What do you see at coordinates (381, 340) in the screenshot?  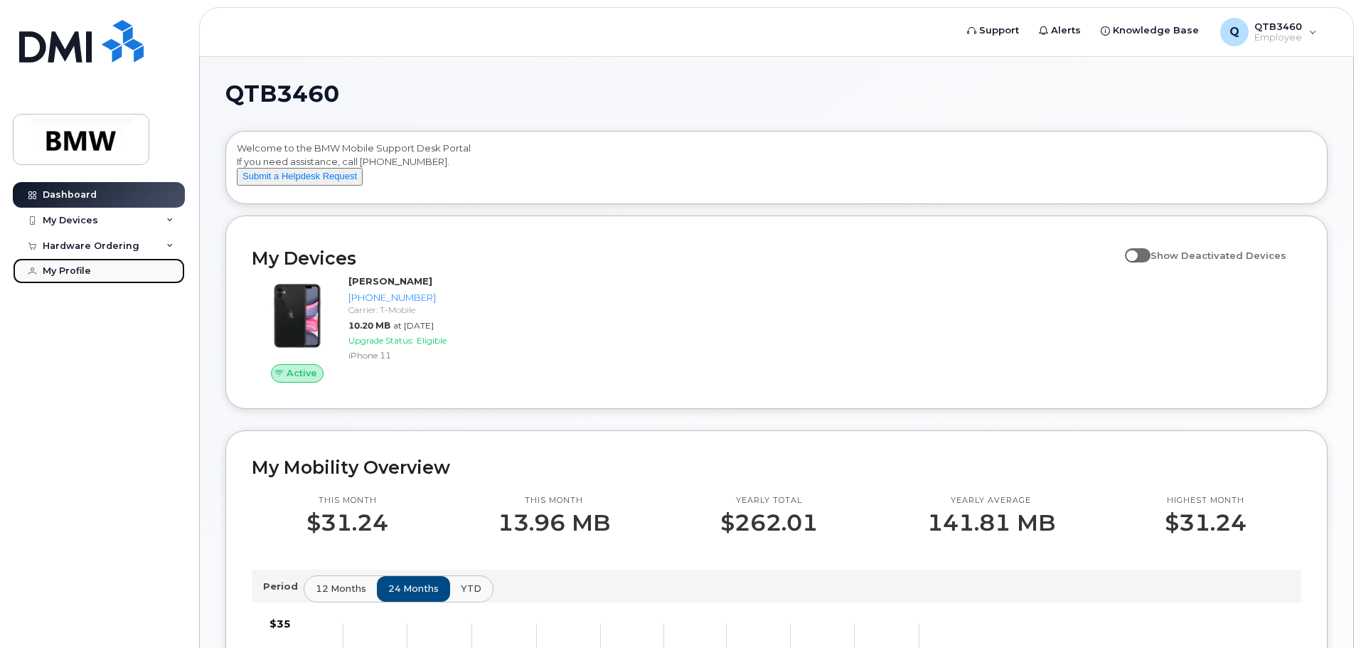 I see `span: Upgrade Status:` at bounding box center [381, 340].